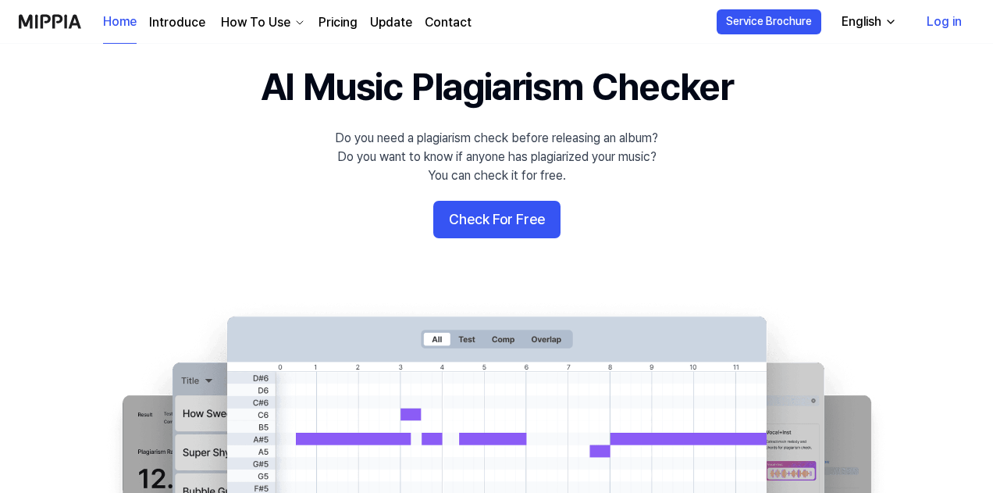 This screenshot has height=493, width=993. Describe the element at coordinates (497, 219) in the screenshot. I see `button: Check For Free` at that location.